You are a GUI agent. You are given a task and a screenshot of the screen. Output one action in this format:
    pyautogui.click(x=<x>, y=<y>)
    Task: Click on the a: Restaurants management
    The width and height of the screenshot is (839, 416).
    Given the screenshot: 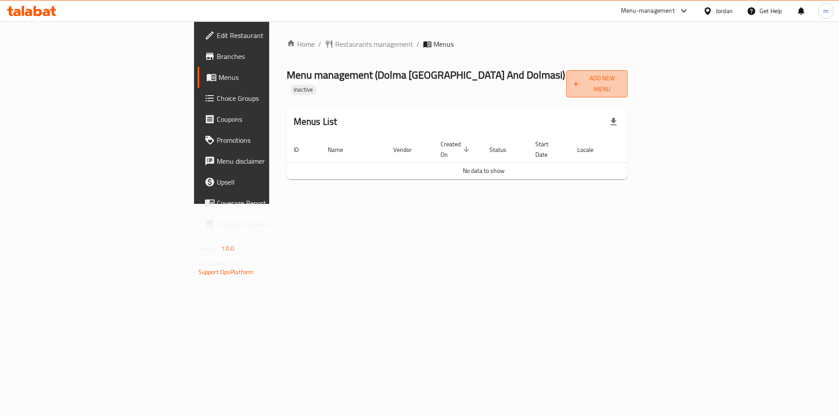 What is the action you would take?
    pyautogui.click(x=369, y=44)
    